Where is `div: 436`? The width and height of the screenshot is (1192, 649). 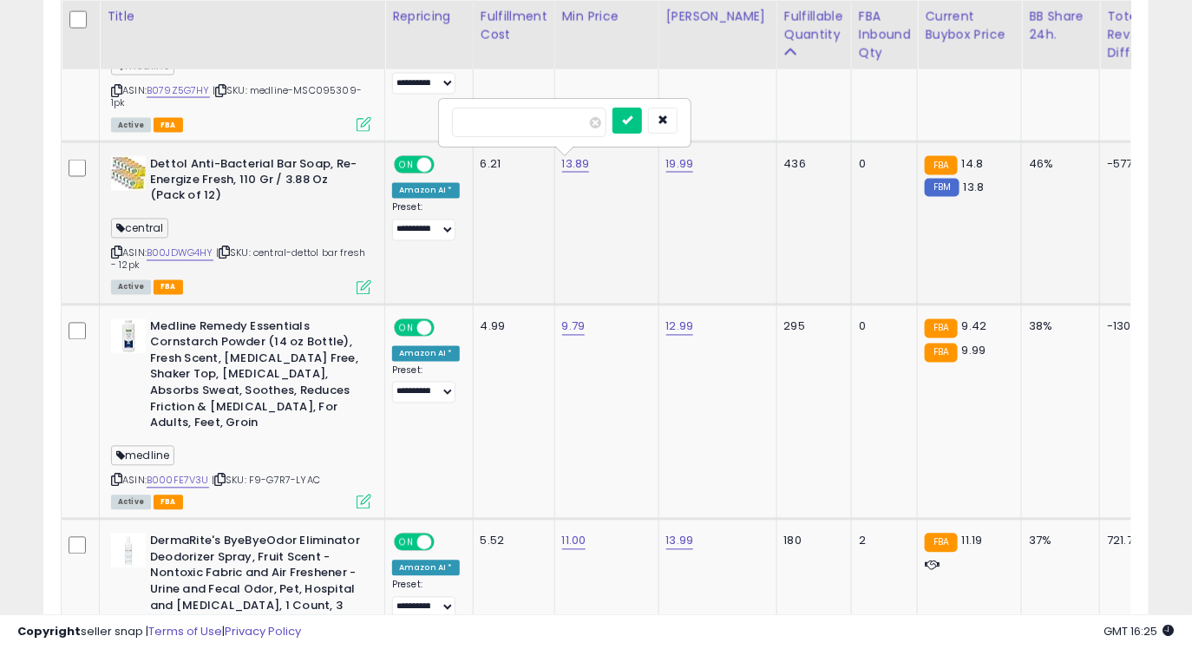
div: 436 is located at coordinates (811, 164).